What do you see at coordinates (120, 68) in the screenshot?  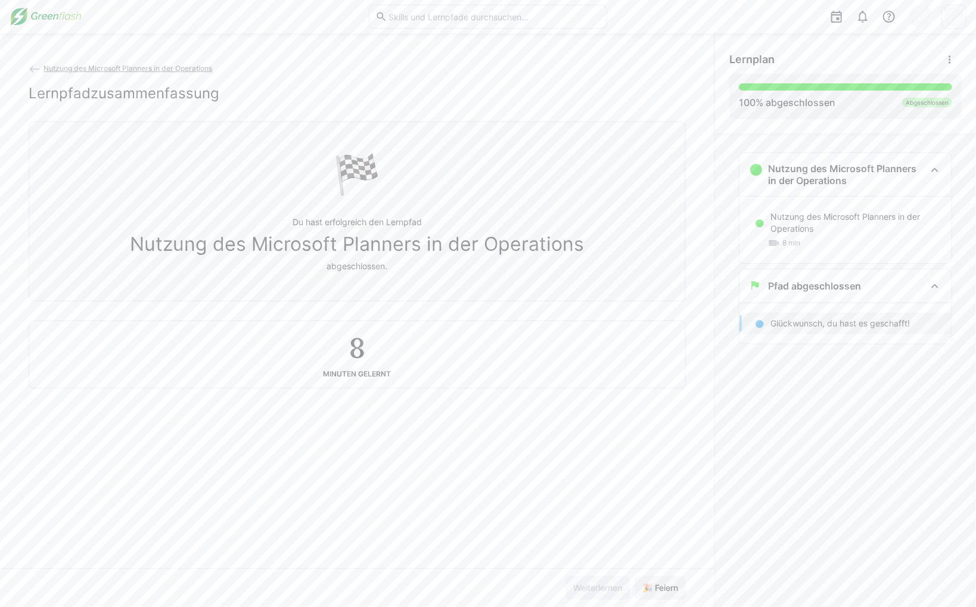 I see `a: Nutzung des Microsoft Planners in der Operations` at bounding box center [120, 68].